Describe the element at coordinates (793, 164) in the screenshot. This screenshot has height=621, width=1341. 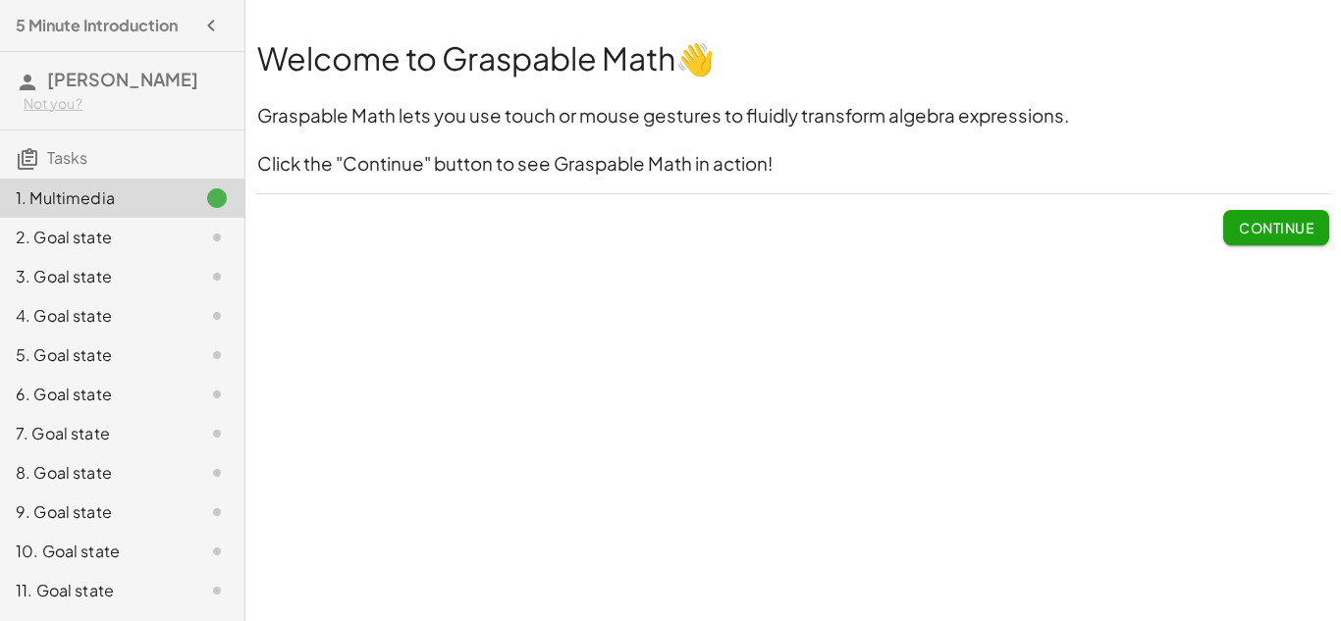
I see `h3: Click the "Continue" button to see Graspable Math in action!` at that location.